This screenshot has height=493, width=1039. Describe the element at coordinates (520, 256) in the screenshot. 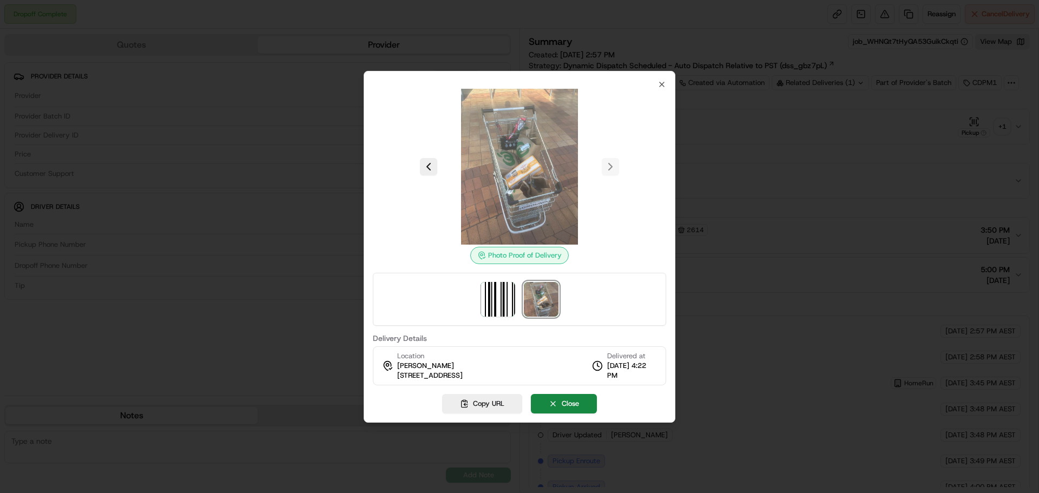

I see `div: Photo Proof of Delivery` at that location.